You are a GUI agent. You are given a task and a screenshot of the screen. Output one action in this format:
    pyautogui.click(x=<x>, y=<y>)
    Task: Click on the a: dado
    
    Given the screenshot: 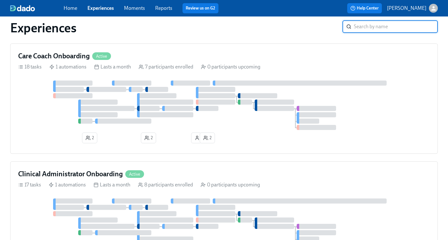 What is the action you would take?
    pyautogui.click(x=37, y=8)
    